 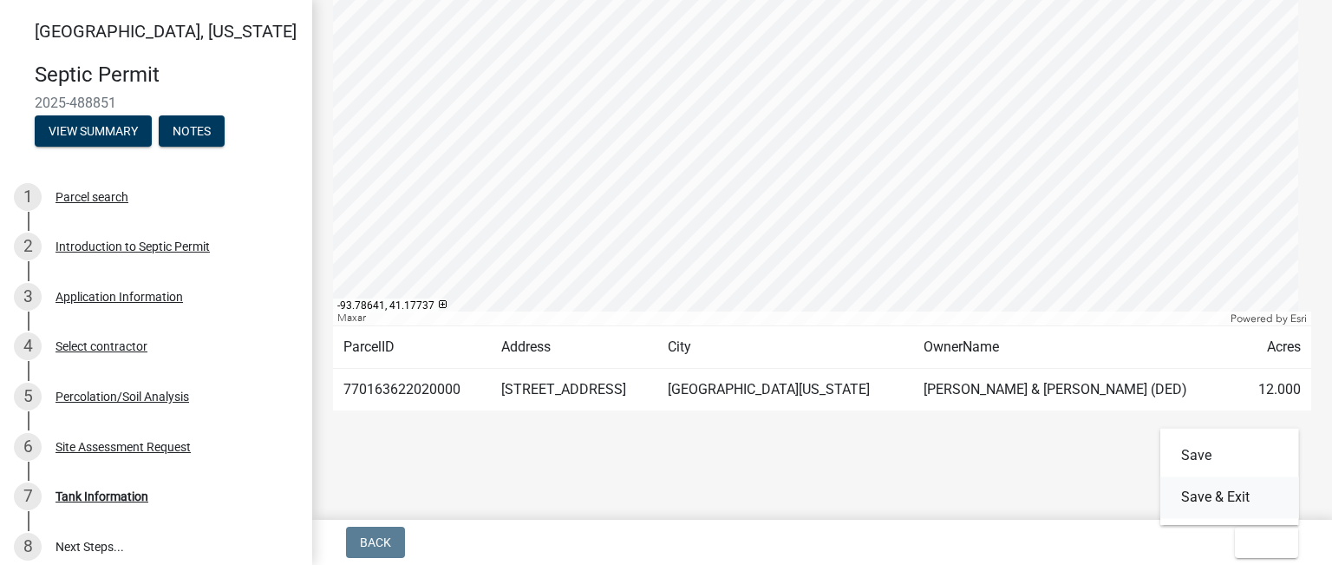 I want to click on wm-modal-confirm: Notes, so click(x=192, y=132).